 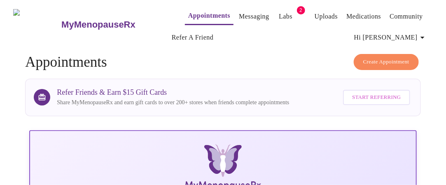 What do you see at coordinates (209, 16) in the screenshot?
I see `a: Appointments` at bounding box center [209, 16].